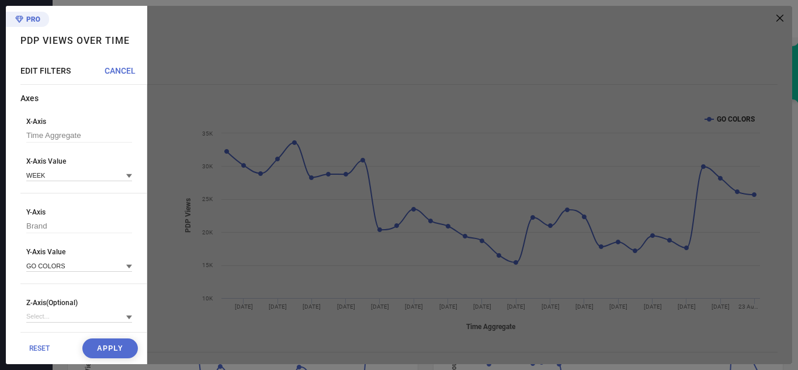 The height and width of the screenshot is (370, 798). What do you see at coordinates (46, 71) in the screenshot?
I see `span: EDIT FILTERS` at bounding box center [46, 71].